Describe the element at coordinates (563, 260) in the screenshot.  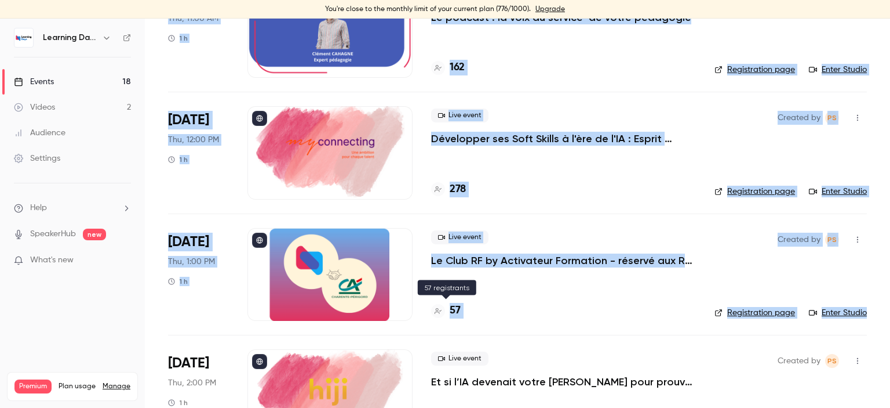
I see `a: Le Club RF by Activateur Formation - réservé aux RF - La formation, bien plus qu’un “smile sheet" ?` at that location.